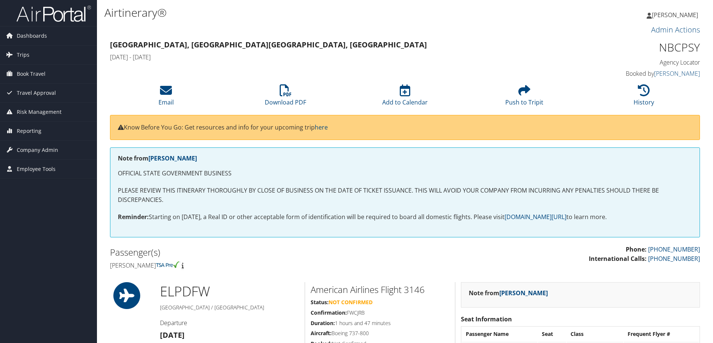 The height and width of the screenshot is (343, 713). Describe the element at coordinates (380, 323) in the screenshot. I see `h5: 1 hours and 47 minutes` at that location.